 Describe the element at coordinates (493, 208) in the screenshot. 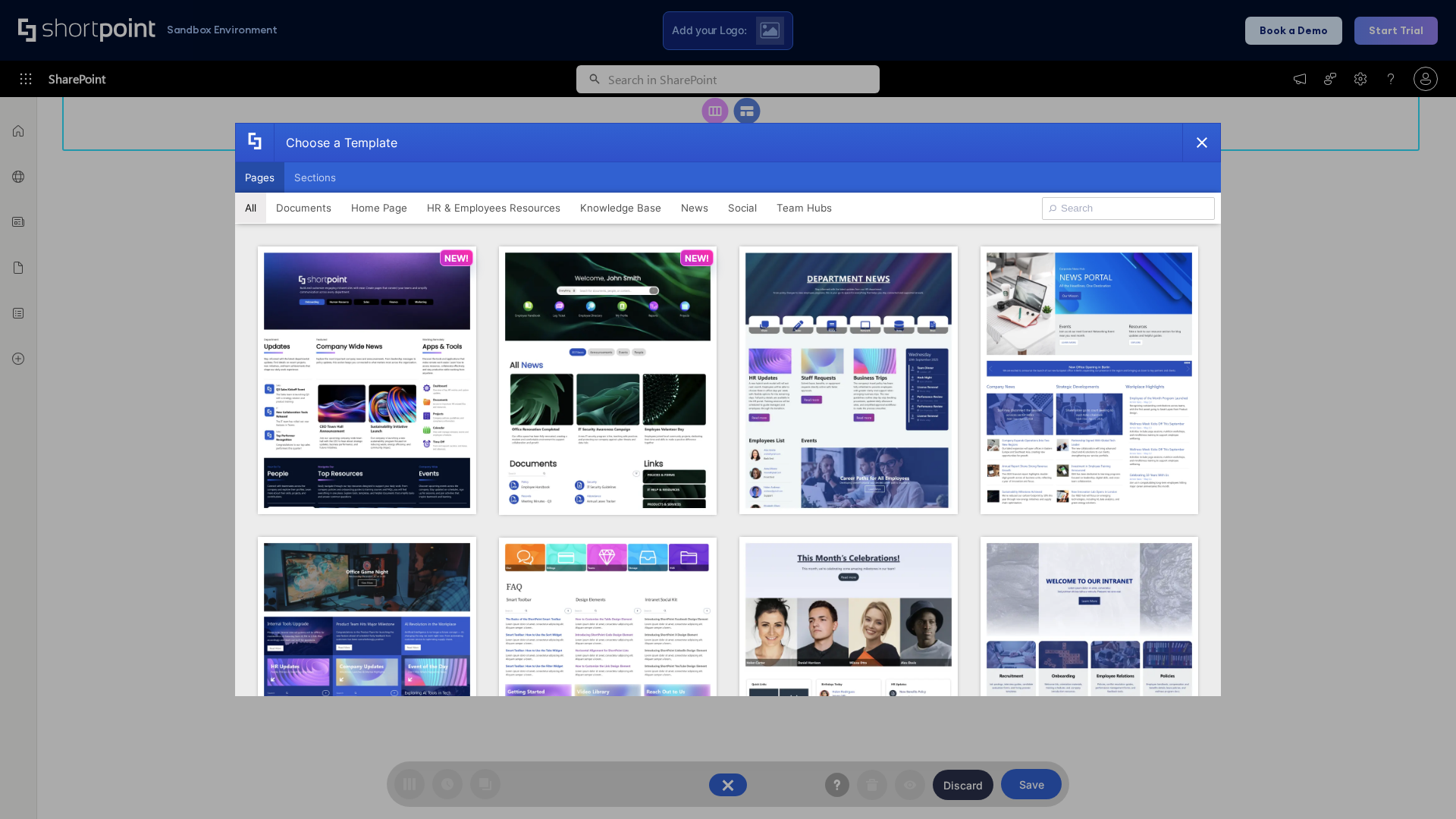

I see `button: HR & Employees Resources` at that location.